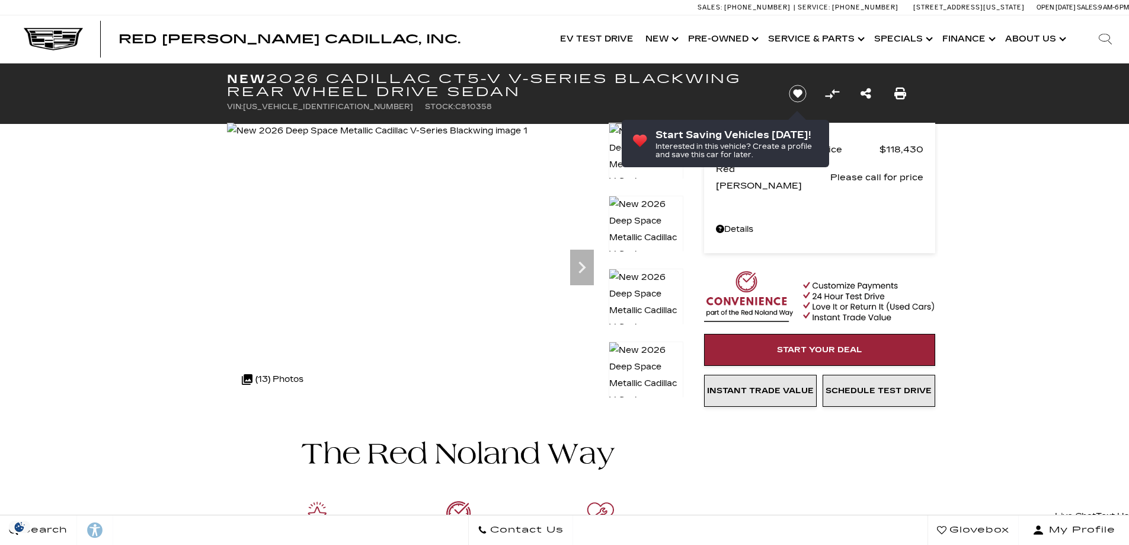 This screenshot has height=545, width=1129. Describe the element at coordinates (902, 39) in the screenshot. I see `a: Specials` at that location.